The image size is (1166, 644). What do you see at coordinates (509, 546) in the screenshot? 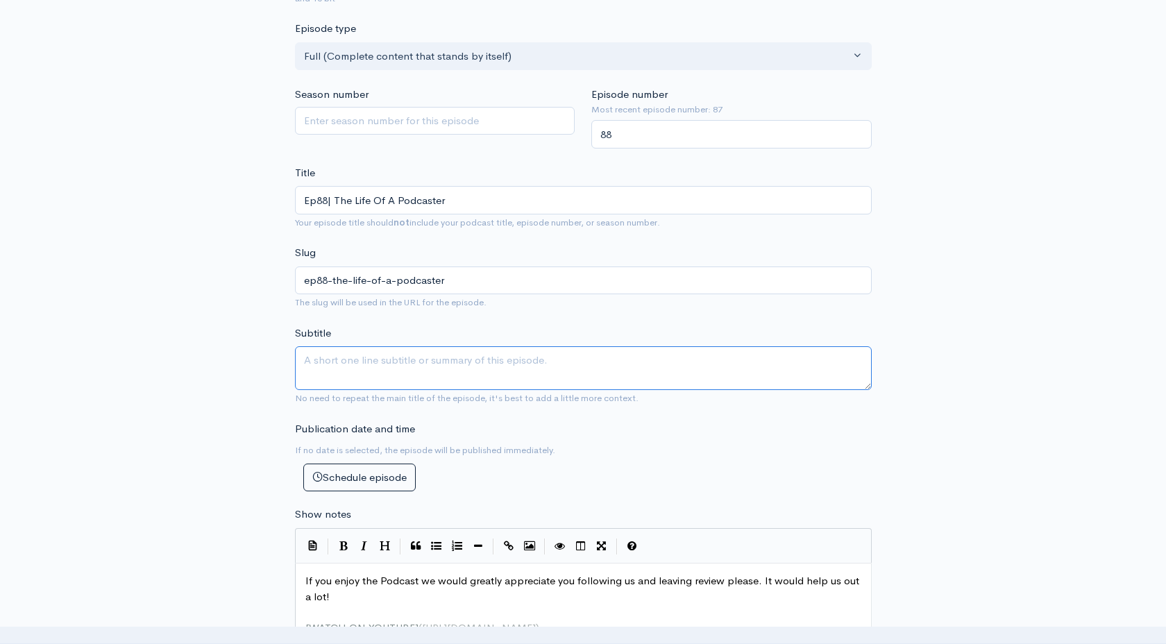
I see `button: Create Link` at bounding box center [509, 546].